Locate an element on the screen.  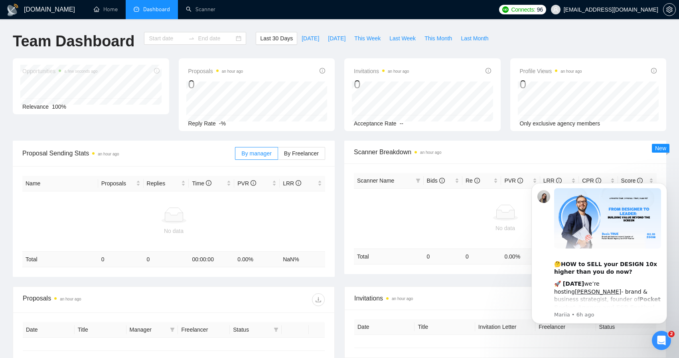
span: Re is located at coordinates (473, 180).